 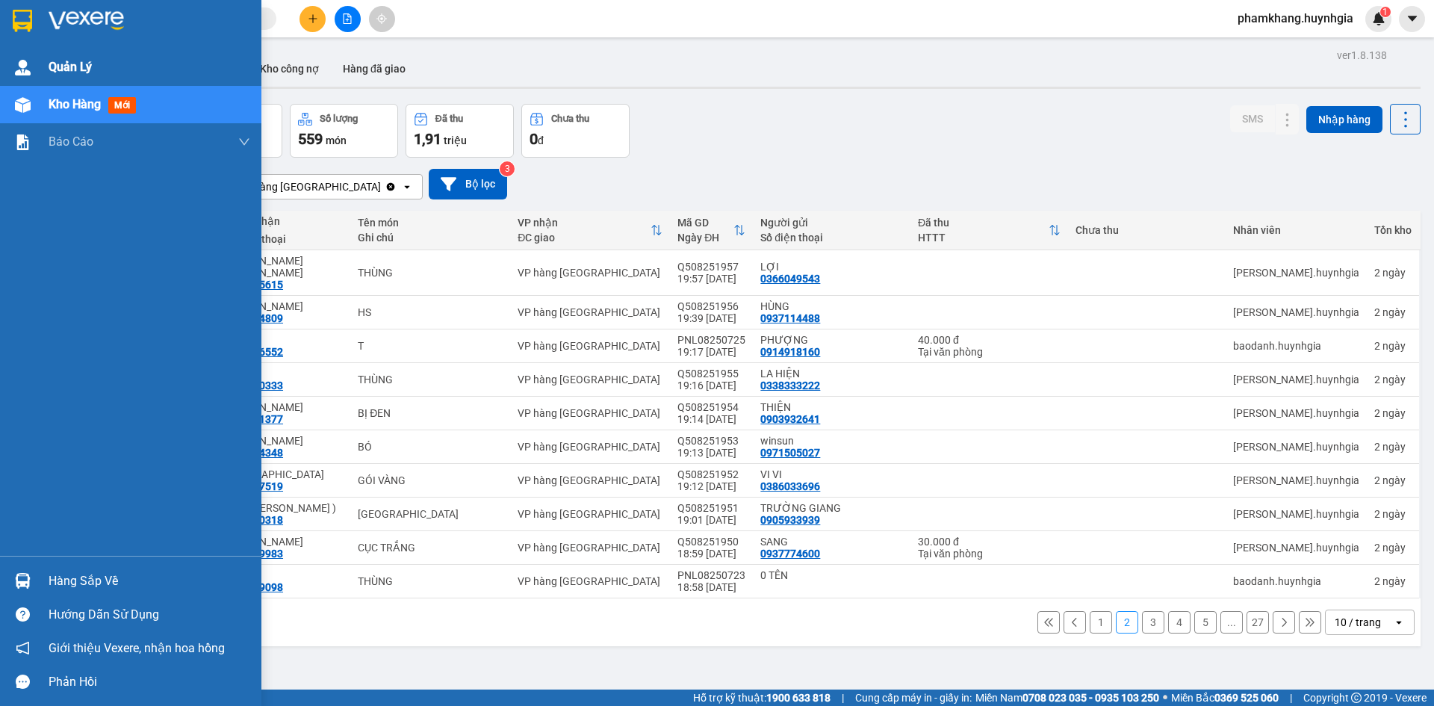 I want to click on div: Tại văn phòng, so click(x=989, y=352).